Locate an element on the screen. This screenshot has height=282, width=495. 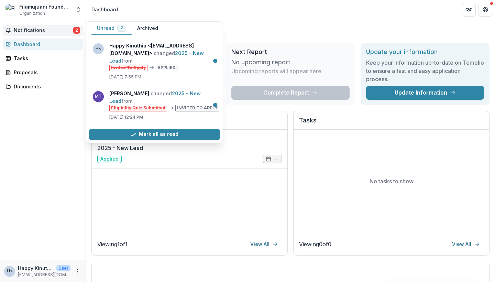
div: Documents is located at coordinates (45, 86).